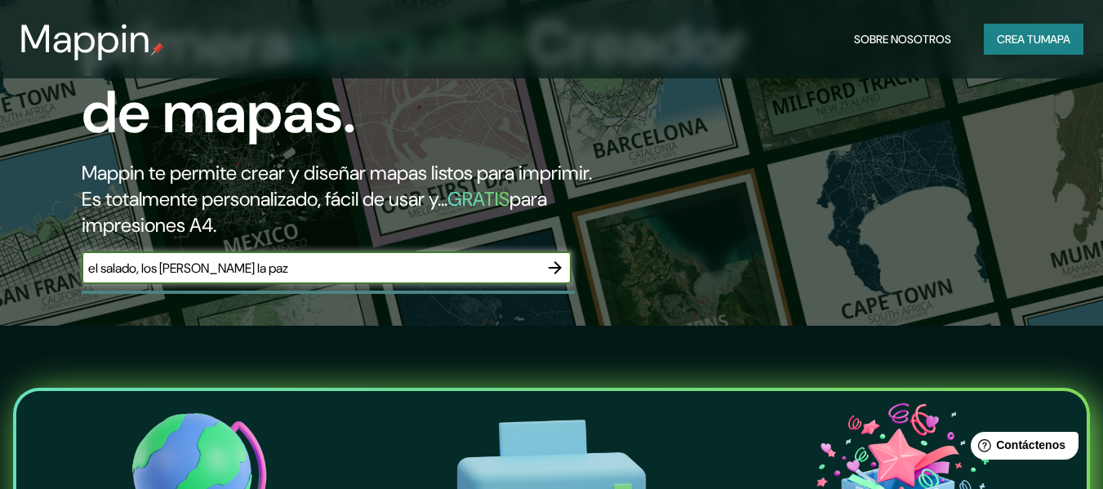 The height and width of the screenshot is (489, 1103). I want to click on button: Sobre nosotros, so click(902, 39).